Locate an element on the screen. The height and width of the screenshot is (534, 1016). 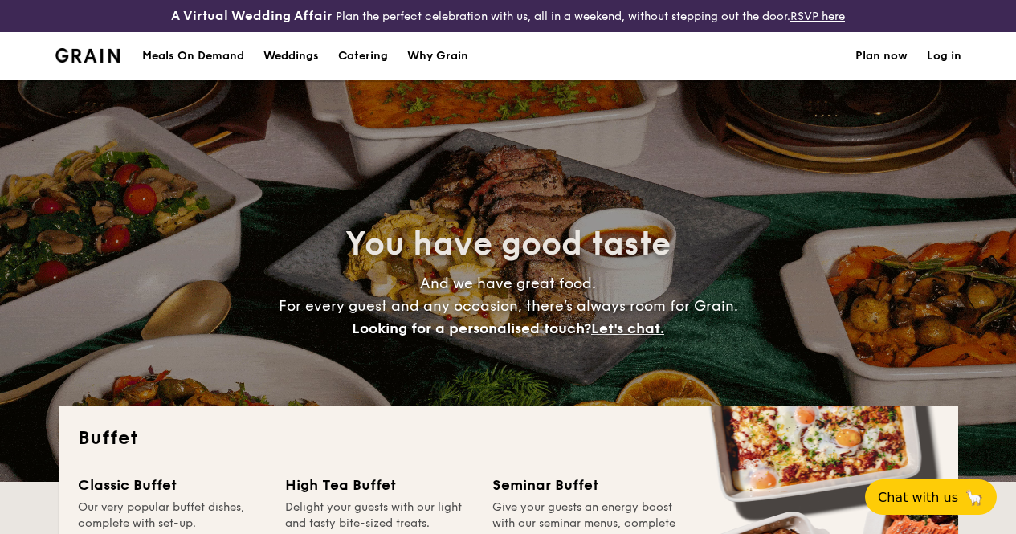
span: Let's chat. is located at coordinates (628, 329).